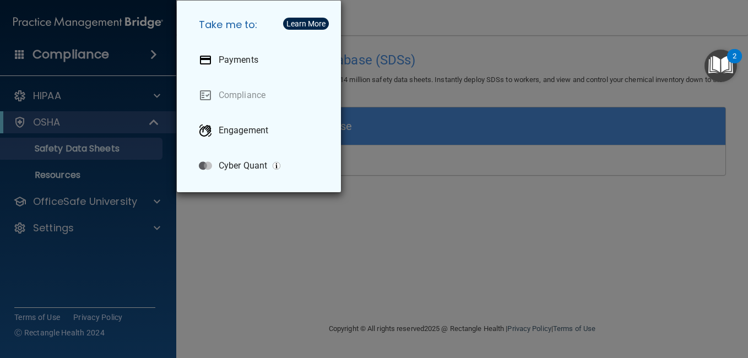  I want to click on div: Learn More, so click(306, 24).